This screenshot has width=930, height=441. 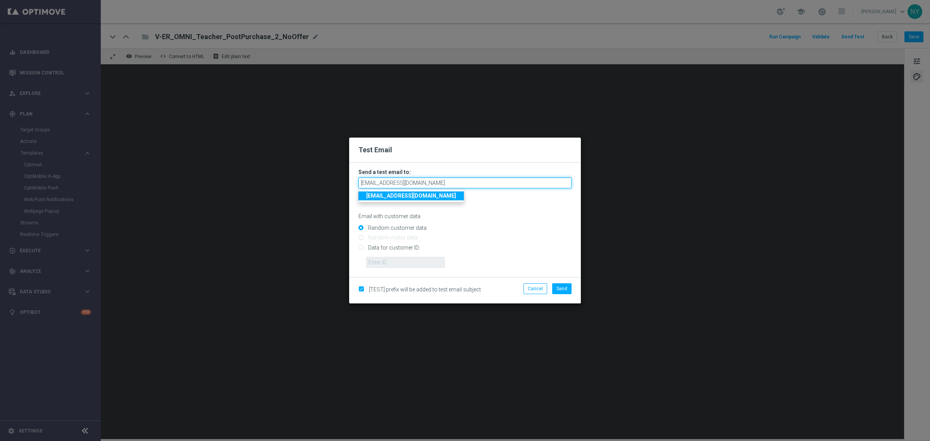 What do you see at coordinates (562, 289) in the screenshot?
I see `span: Send` at bounding box center [562, 289].